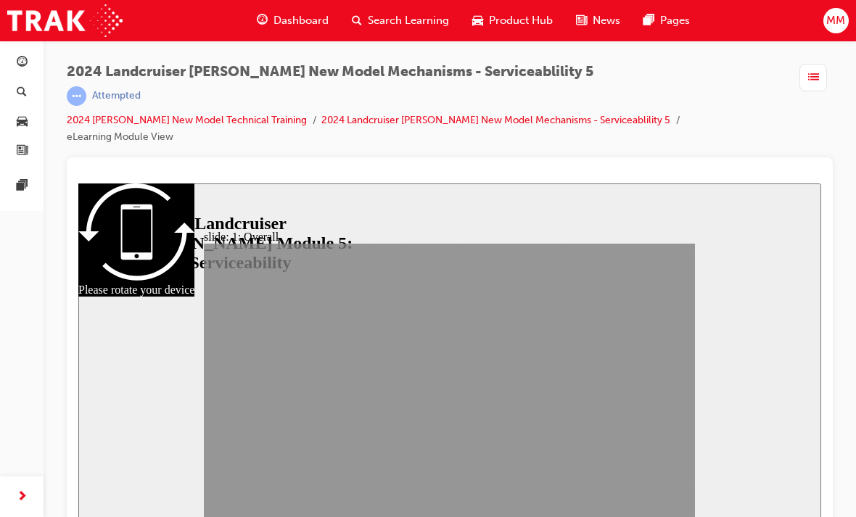 Image resolution: width=856 pixels, height=517 pixels. What do you see at coordinates (813, 78) in the screenshot?
I see `span: list-icon` at bounding box center [813, 78].